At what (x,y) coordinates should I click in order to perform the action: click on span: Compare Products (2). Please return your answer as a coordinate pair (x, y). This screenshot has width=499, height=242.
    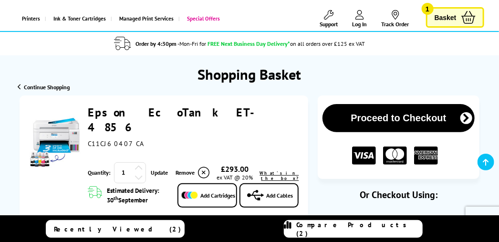
    Looking at the image, I should click on (360, 229).